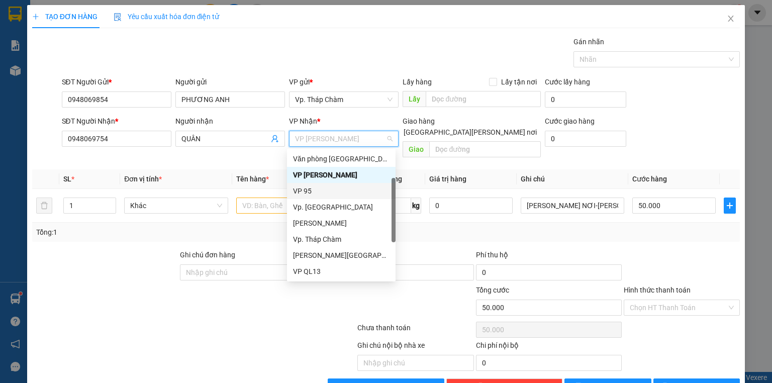 The height and width of the screenshot is (383, 772). Describe the element at coordinates (341, 223) in the screenshot. I see `div: An Dương Vương` at that location.